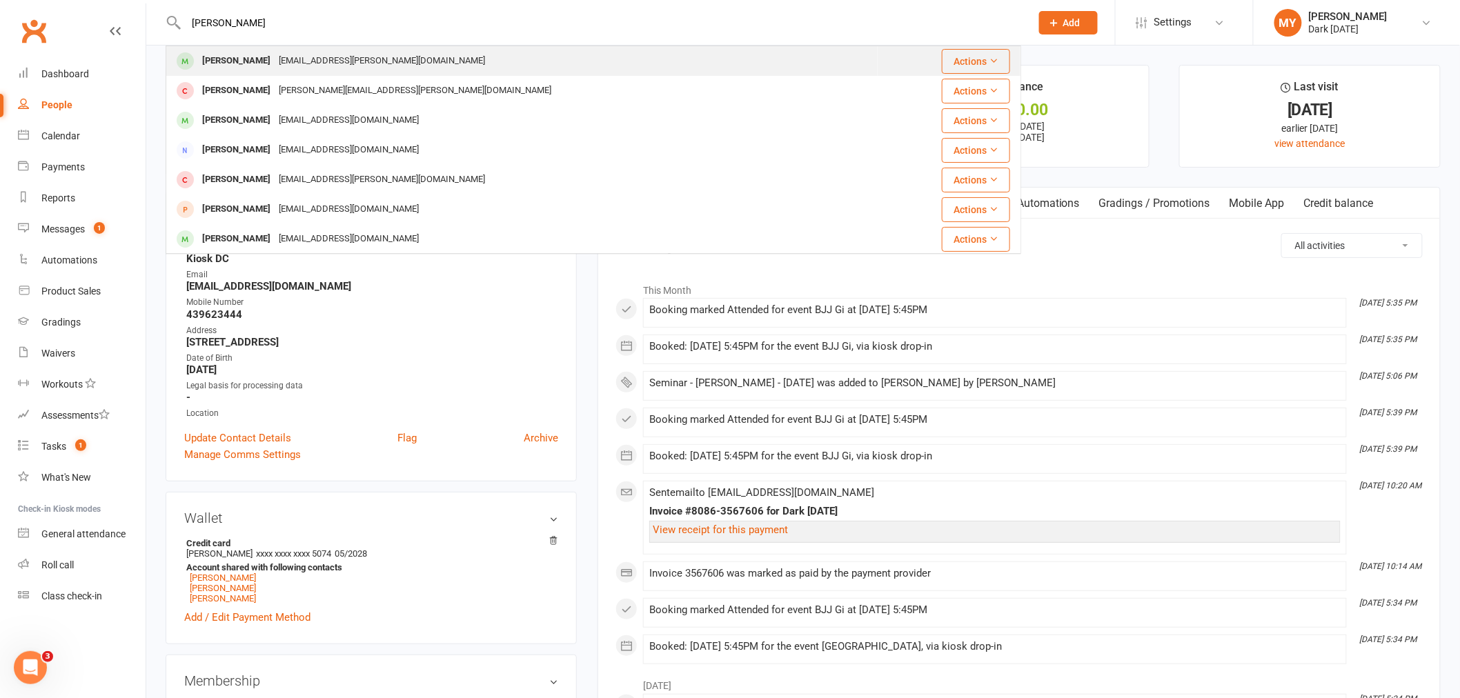 The height and width of the screenshot is (698, 1460). Describe the element at coordinates (371, 681) in the screenshot. I see `h3: Membership` at that location.